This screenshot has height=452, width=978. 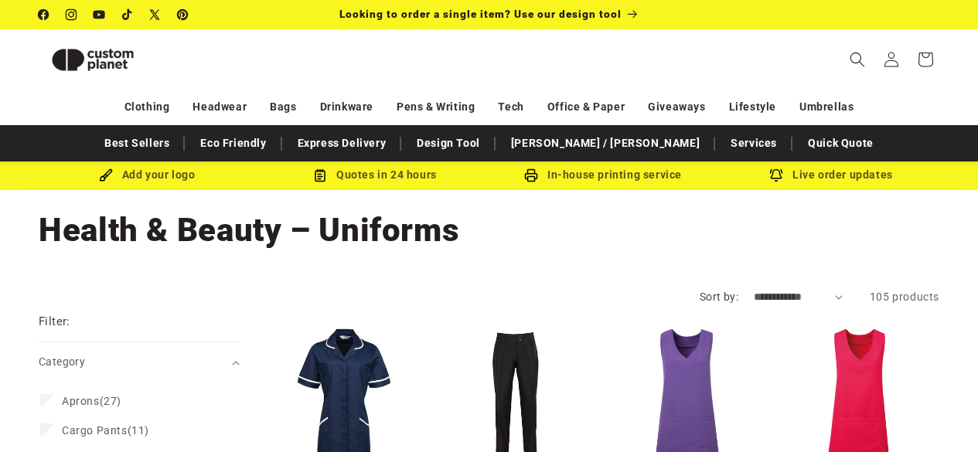 What do you see at coordinates (116, 60) in the screenshot?
I see `a: Custom Planet` at bounding box center [116, 60].